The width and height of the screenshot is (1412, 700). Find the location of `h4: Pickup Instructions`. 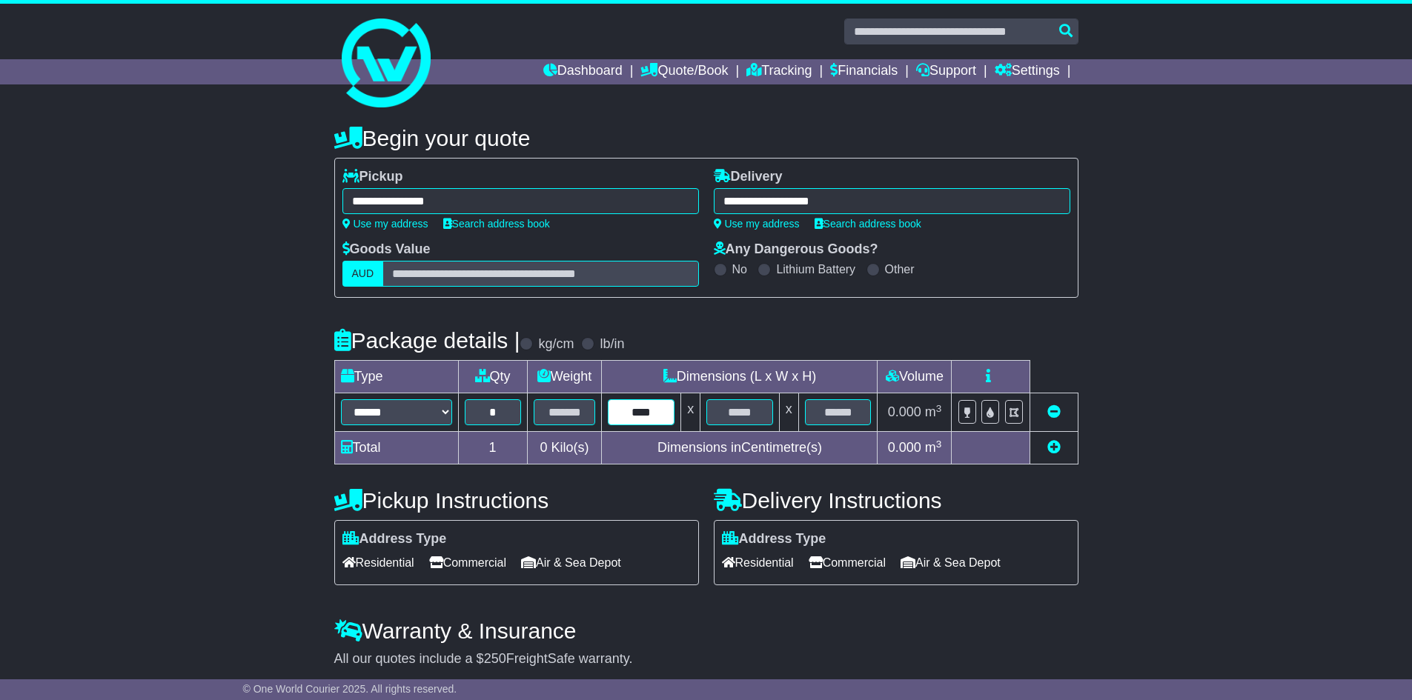

h4: Pickup Instructions is located at coordinates (516, 500).